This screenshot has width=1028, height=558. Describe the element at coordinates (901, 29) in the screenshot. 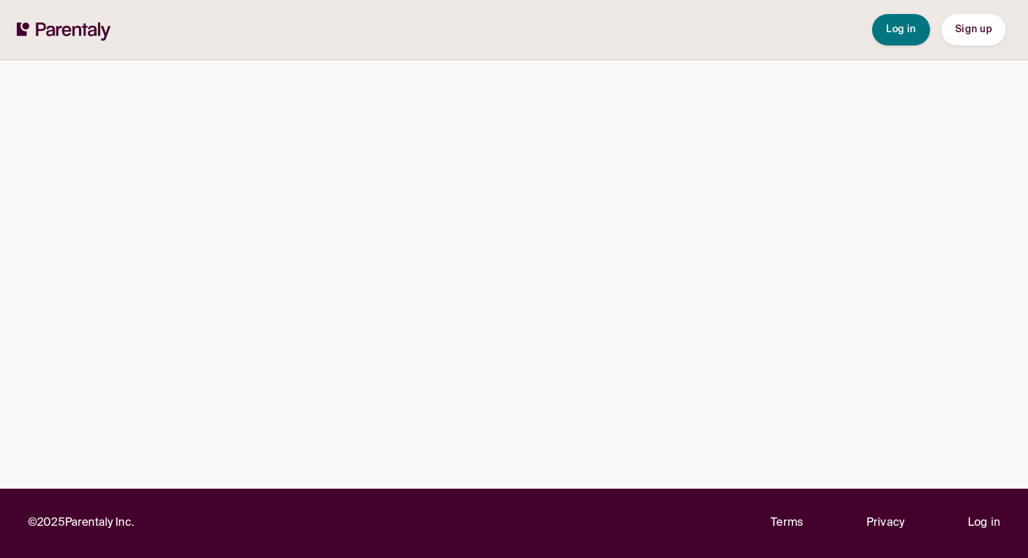

I see `span: Log in` at that location.